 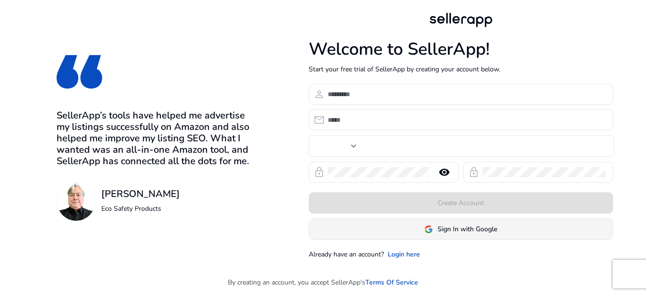 What do you see at coordinates (461, 229) in the screenshot?
I see `button: Sign In with Google` at bounding box center [461, 229].